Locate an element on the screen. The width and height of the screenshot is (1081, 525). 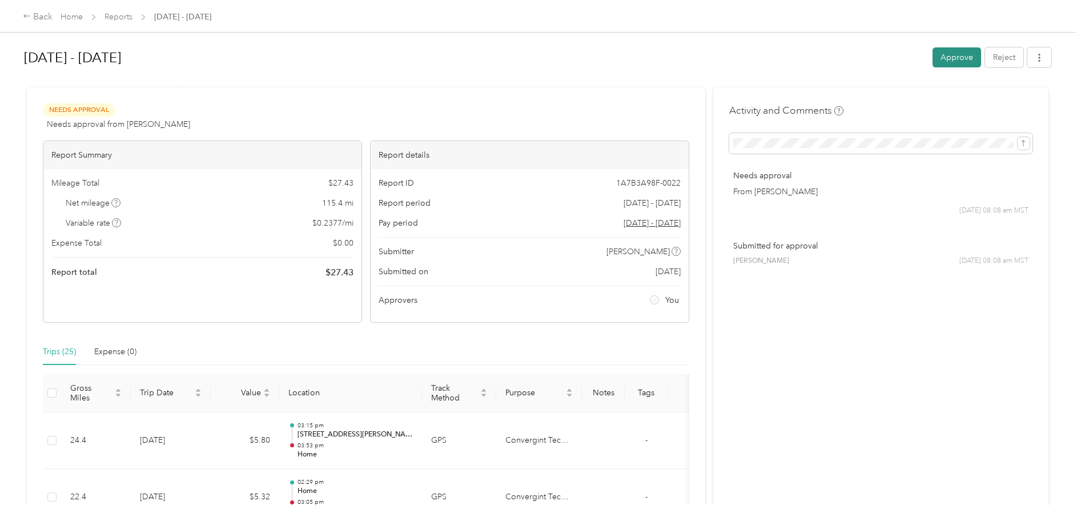
span: 115.4 mi is located at coordinates (338, 203).